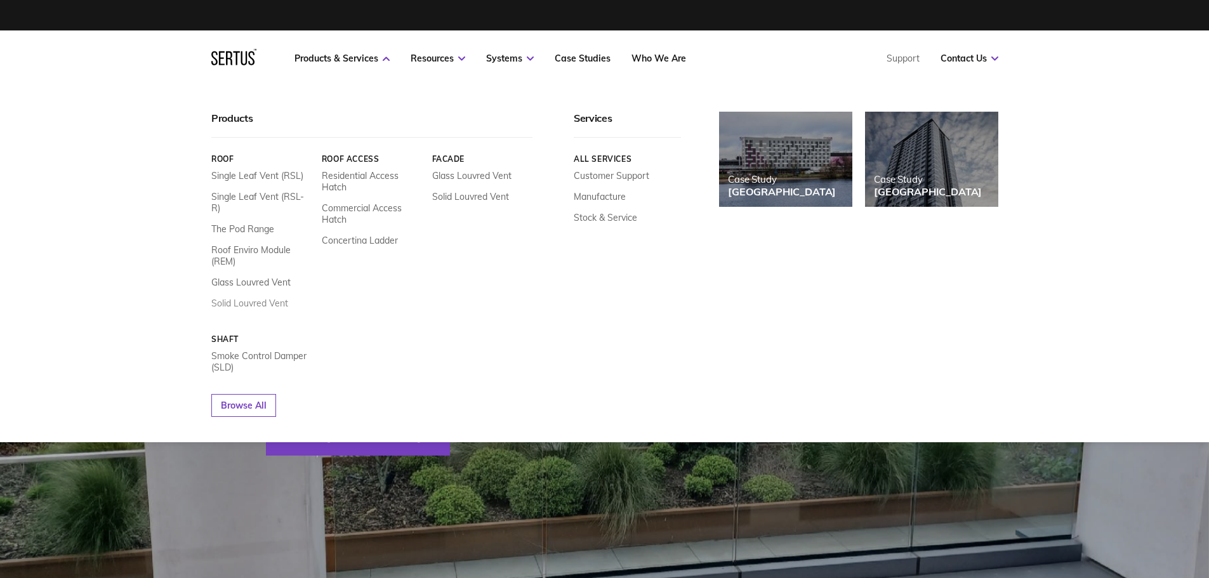 The height and width of the screenshot is (578, 1209). I want to click on a: Roof, so click(262, 159).